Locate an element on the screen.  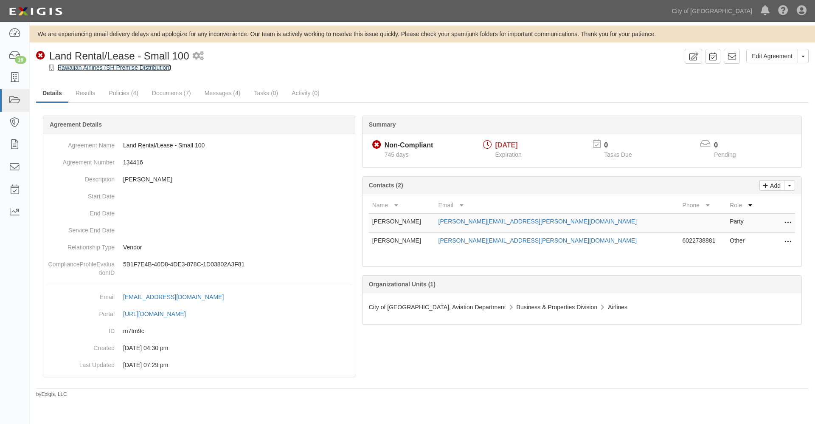
i: 1 scheduled workflow is located at coordinates (198, 56).